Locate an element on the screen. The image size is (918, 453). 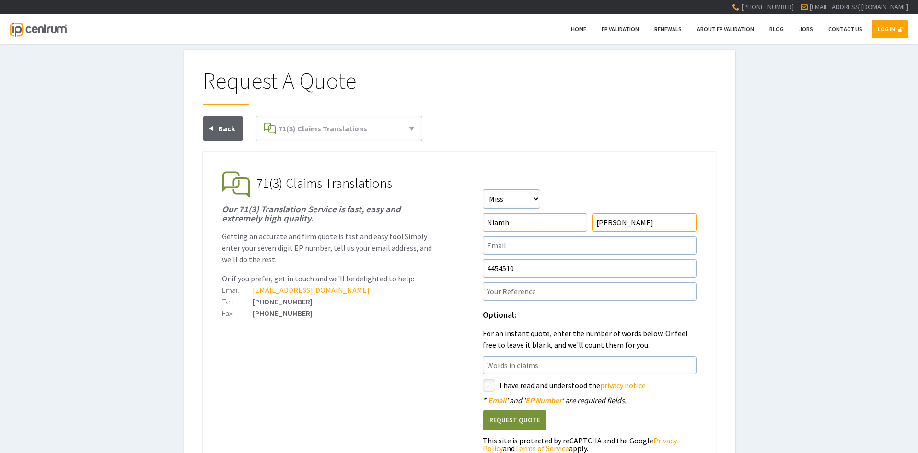
a: Renewals is located at coordinates (668, 29).